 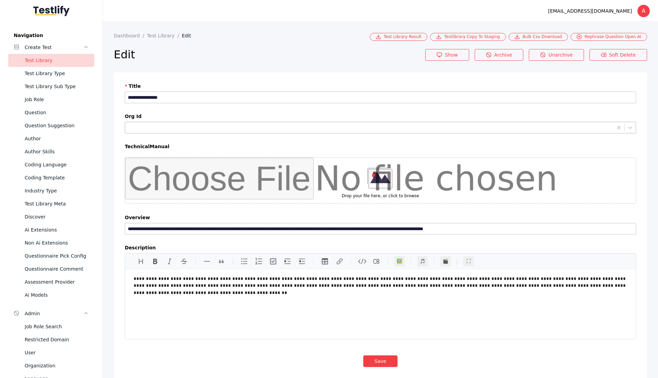 I want to click on a: Ai Extensions, so click(x=51, y=230).